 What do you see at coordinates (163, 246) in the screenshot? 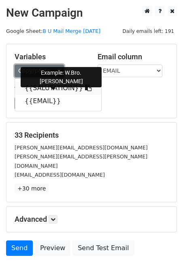
I see `div: Chat Widget` at bounding box center [163, 246].